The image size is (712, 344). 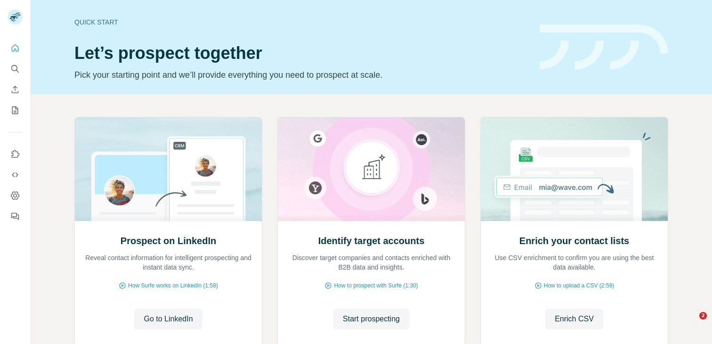 I want to click on p: Discover target companies and contacts enriched with B2B data and insights., so click(x=371, y=262).